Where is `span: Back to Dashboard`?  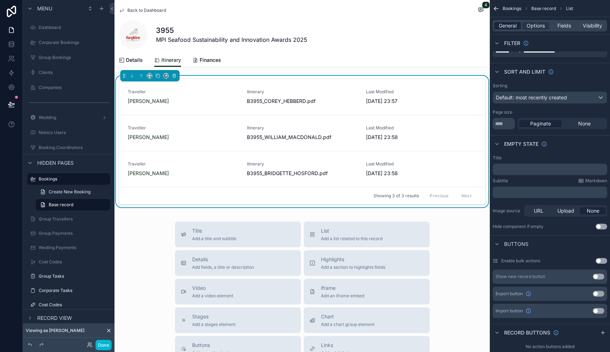 span: Back to Dashboard is located at coordinates (147, 10).